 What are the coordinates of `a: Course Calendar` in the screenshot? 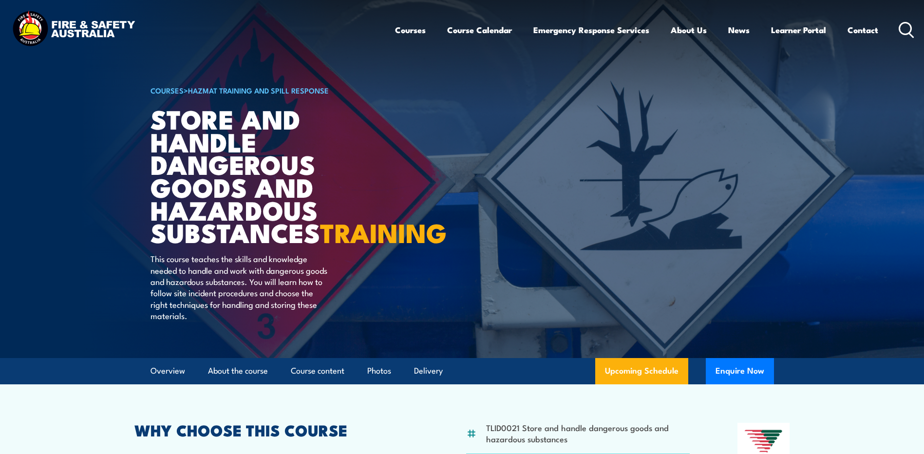 It's located at (479, 30).